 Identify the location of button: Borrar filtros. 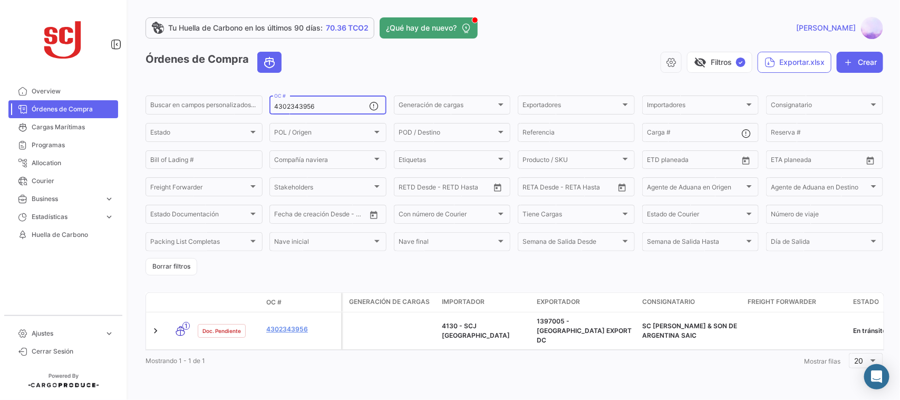
(171, 266).